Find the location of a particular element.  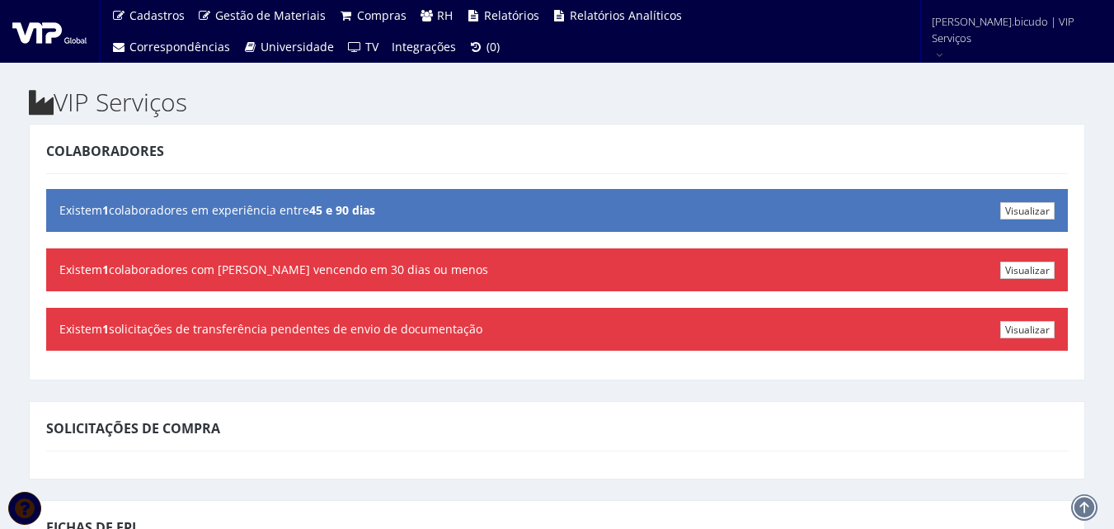

span: Compras is located at coordinates (382, 15).